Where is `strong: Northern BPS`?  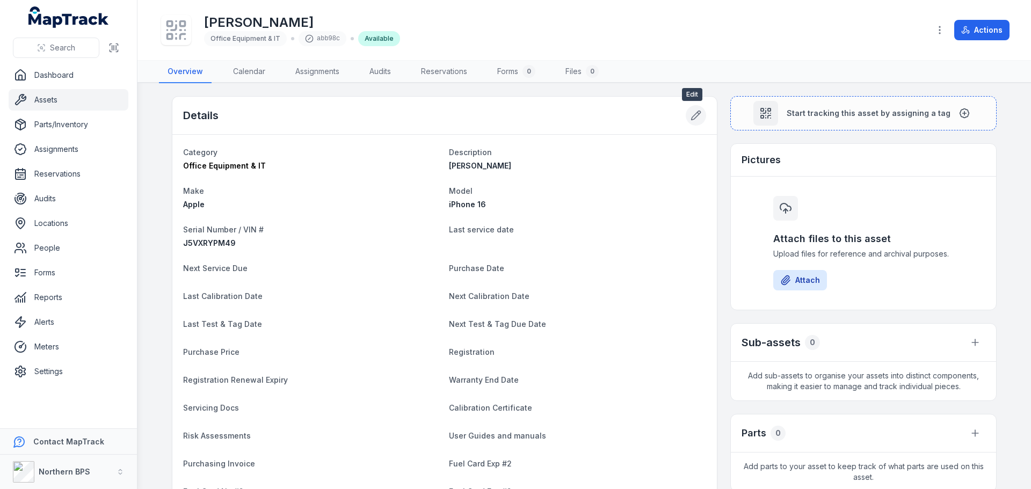
strong: Northern BPS is located at coordinates (64, 471).